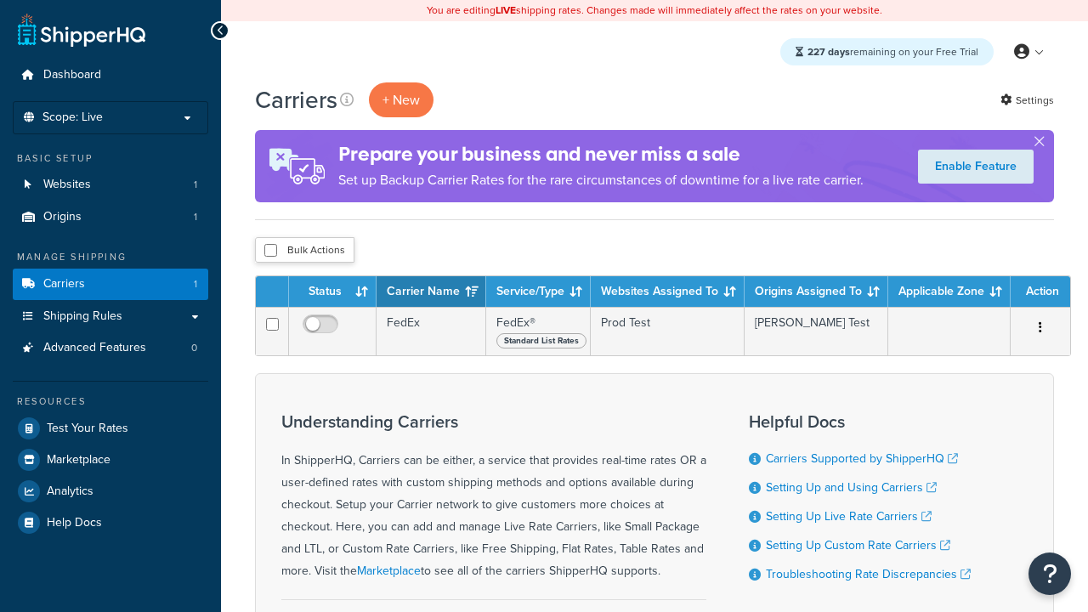  What do you see at coordinates (1027, 100) in the screenshot?
I see `a: Settings` at bounding box center [1027, 100].